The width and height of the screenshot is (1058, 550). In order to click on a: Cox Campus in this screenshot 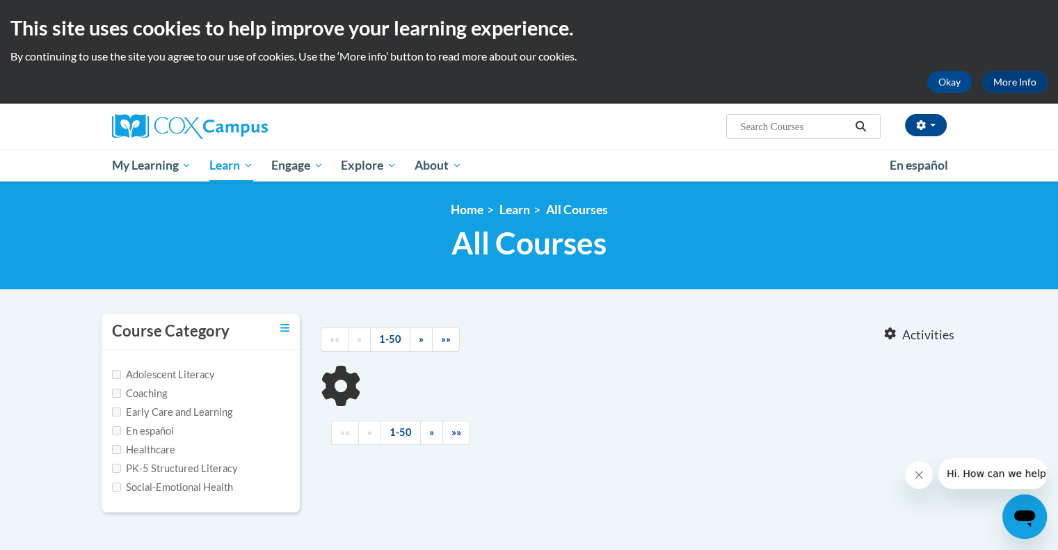, I will do `click(244, 127)`.